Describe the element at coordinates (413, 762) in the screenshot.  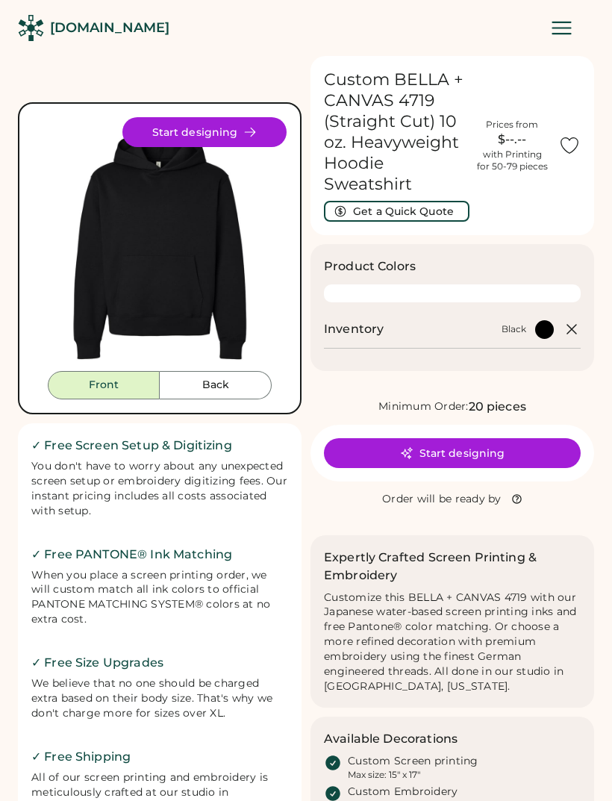
I see `div: Custom Screen printing` at that location.